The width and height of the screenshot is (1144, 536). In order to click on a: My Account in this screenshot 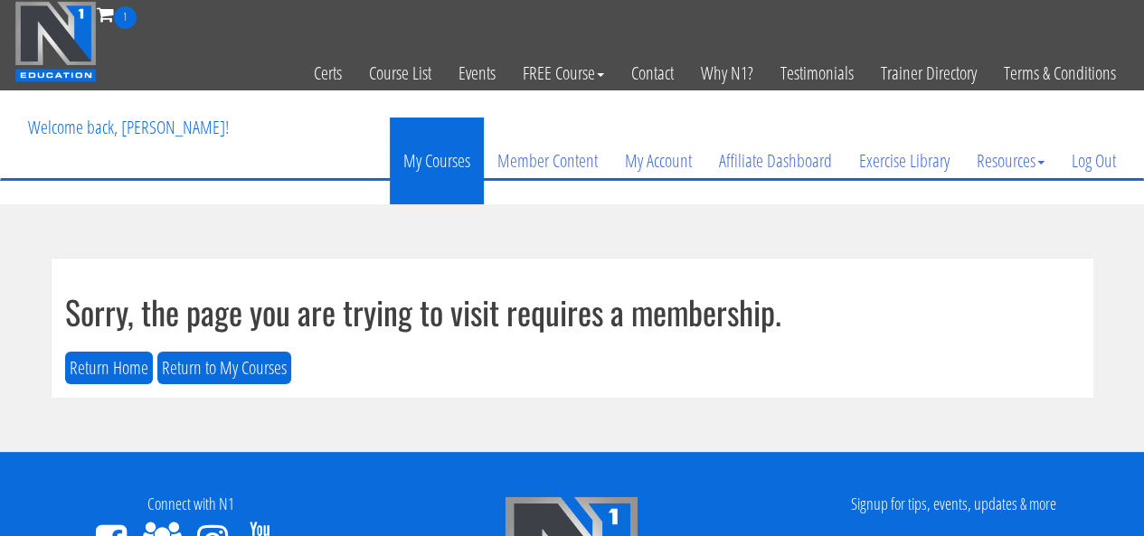, I will do `click(658, 161)`.